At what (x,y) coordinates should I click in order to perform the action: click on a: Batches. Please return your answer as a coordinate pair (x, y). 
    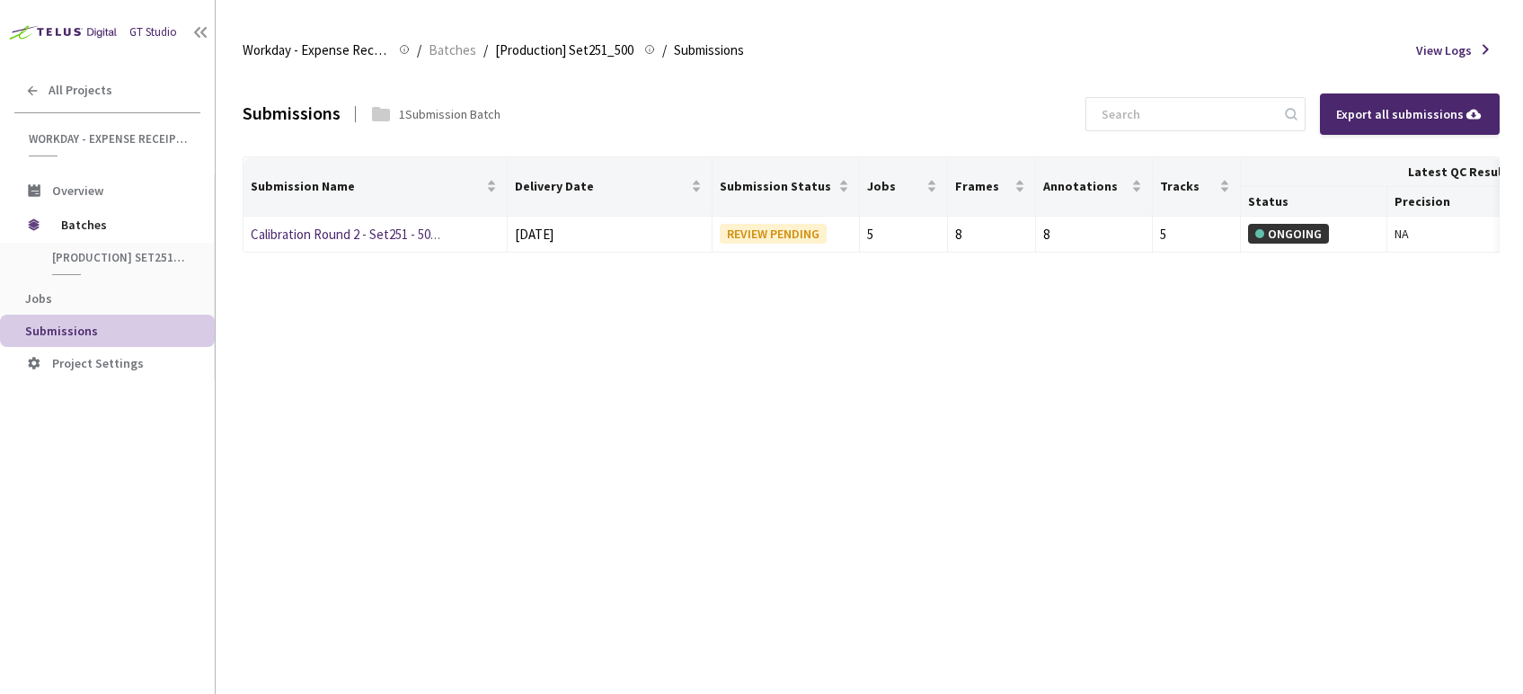
    Looking at the image, I should click on (452, 49).